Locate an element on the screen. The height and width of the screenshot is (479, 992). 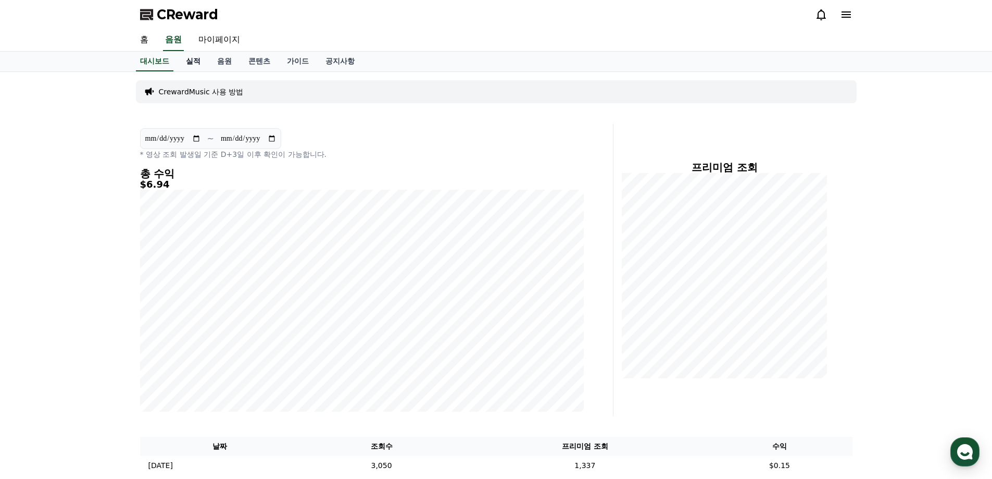
a: CReward is located at coordinates (179, 15).